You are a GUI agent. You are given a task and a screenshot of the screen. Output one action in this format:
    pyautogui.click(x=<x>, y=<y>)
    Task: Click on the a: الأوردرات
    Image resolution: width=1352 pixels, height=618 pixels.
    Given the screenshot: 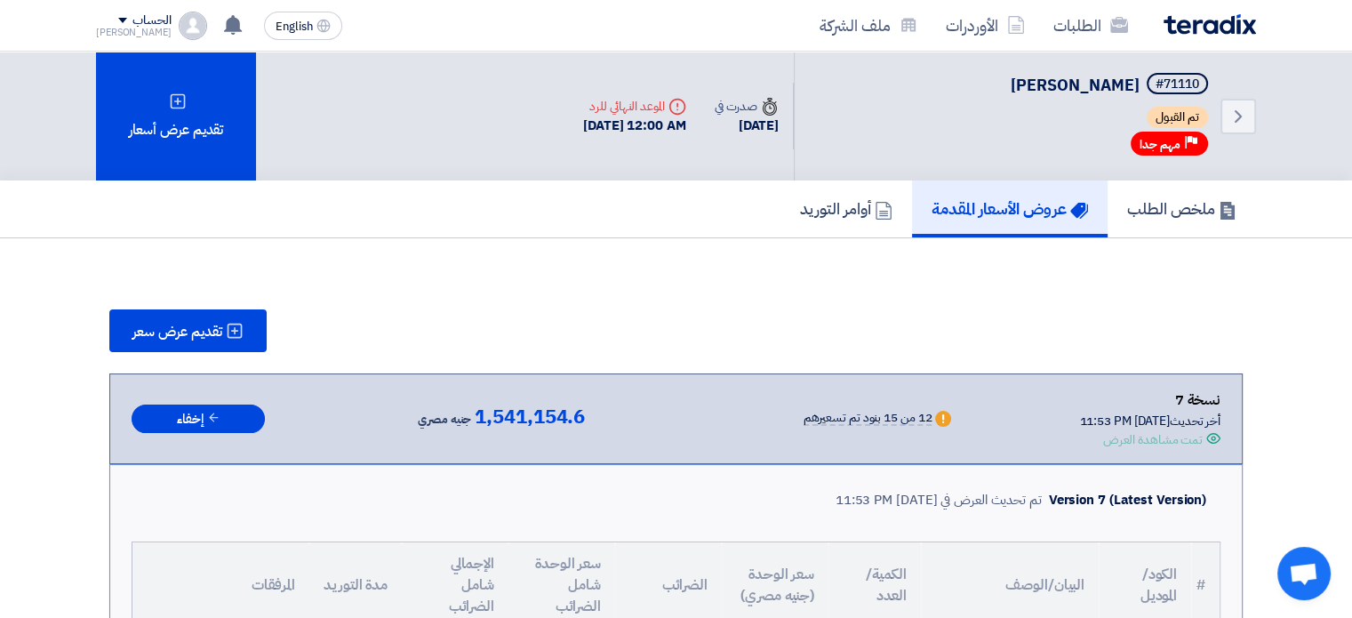 What is the action you would take?
    pyautogui.click(x=985, y=25)
    